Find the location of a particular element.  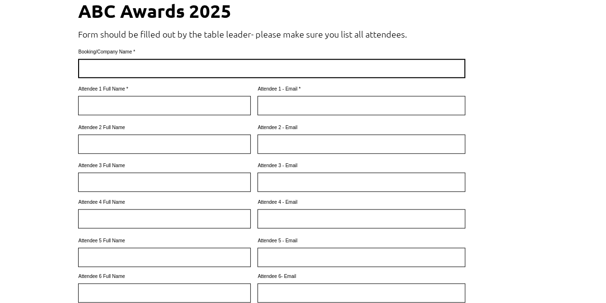

label: Attendee 6 Full Name is located at coordinates (164, 277).